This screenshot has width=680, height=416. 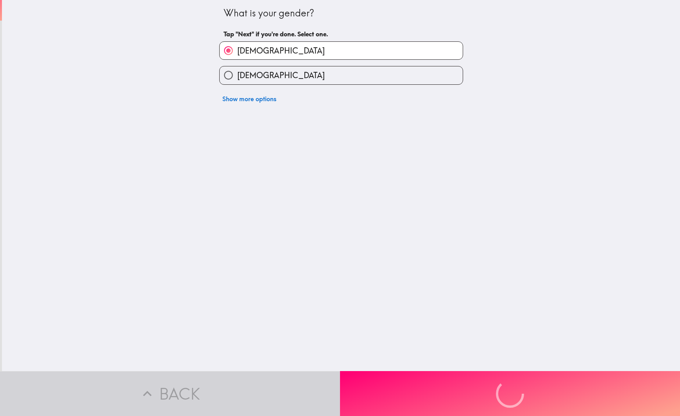 What do you see at coordinates (341, 13) in the screenshot?
I see `div: What is your gender?` at bounding box center [341, 13].